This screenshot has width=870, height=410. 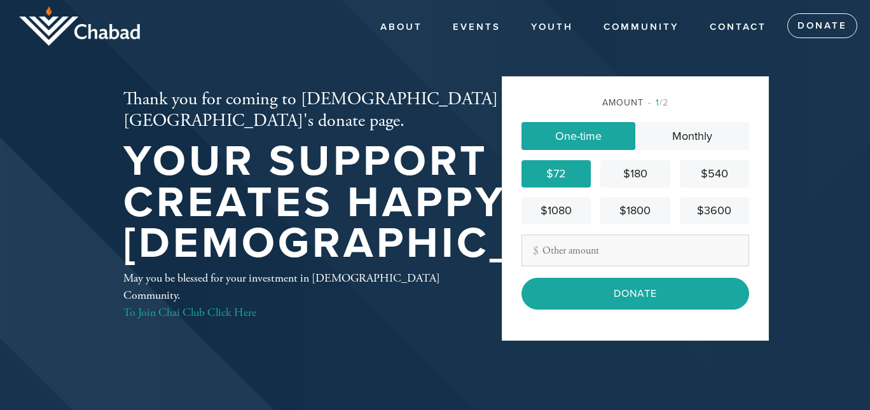 What do you see at coordinates (714, 174) in the screenshot?
I see `a: $540` at bounding box center [714, 174].